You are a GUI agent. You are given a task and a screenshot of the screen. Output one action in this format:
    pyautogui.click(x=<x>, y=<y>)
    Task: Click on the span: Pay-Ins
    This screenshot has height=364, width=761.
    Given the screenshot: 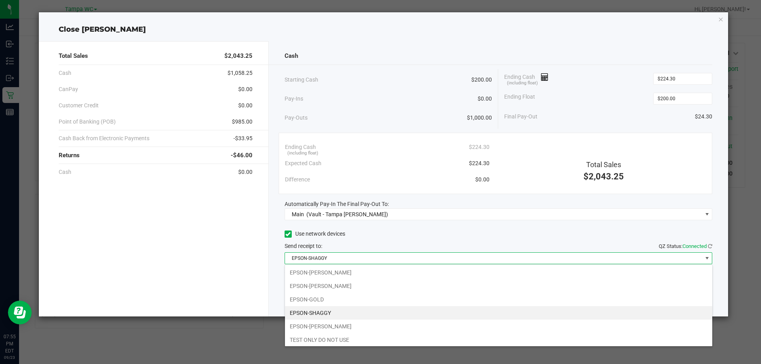 What is the action you would take?
    pyautogui.click(x=294, y=99)
    